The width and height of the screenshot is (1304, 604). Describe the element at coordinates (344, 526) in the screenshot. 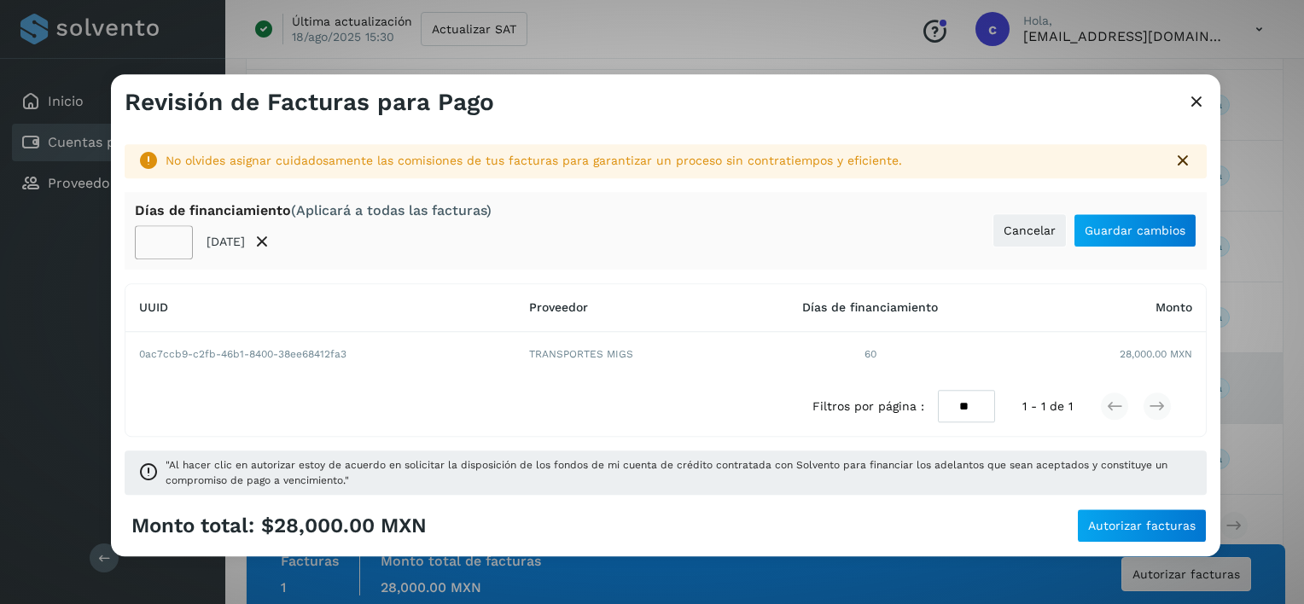

I see `span: $28,000.00 MXN` at that location.